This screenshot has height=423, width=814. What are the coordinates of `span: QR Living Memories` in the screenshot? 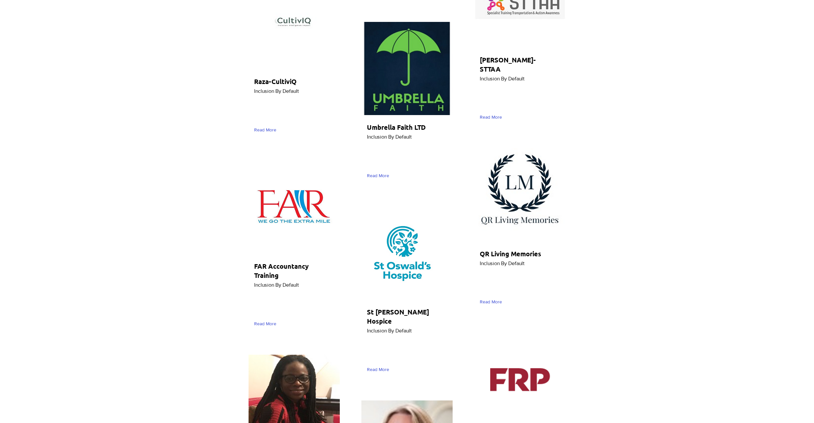 It's located at (511, 254).